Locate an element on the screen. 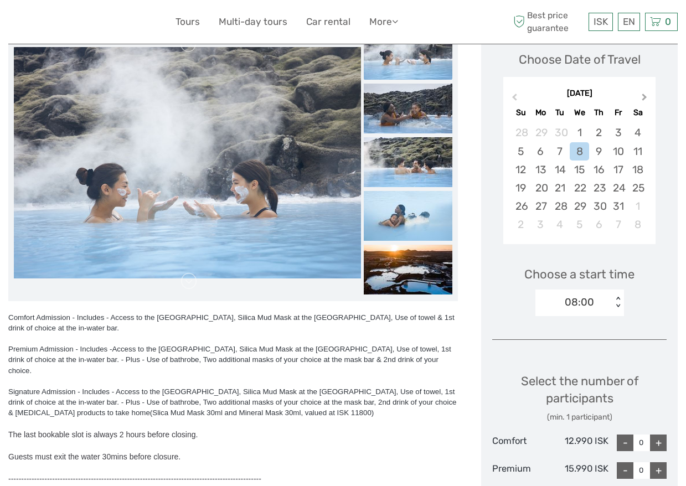 The image size is (686, 486). div: Choose Date of Travel is located at coordinates (580, 59).